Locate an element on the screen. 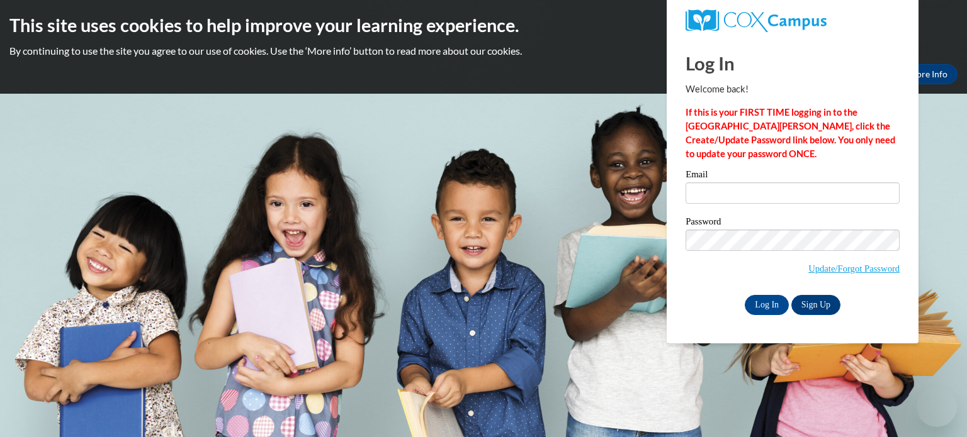 This screenshot has height=437, width=967. a: Update/Forgot Password is located at coordinates (853, 269).